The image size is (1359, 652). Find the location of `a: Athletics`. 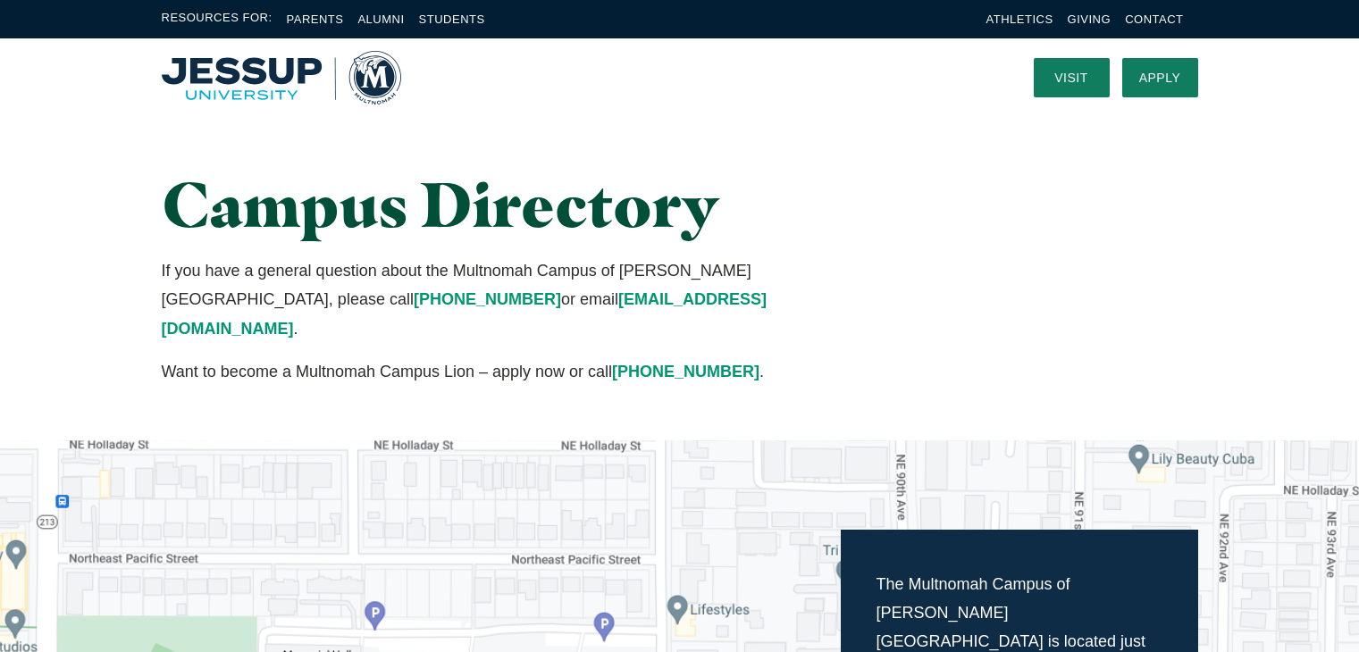

a: Athletics is located at coordinates (1019, 19).